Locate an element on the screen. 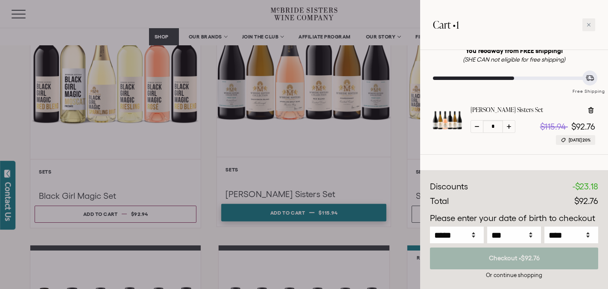  div: Discounts is located at coordinates (449, 187).